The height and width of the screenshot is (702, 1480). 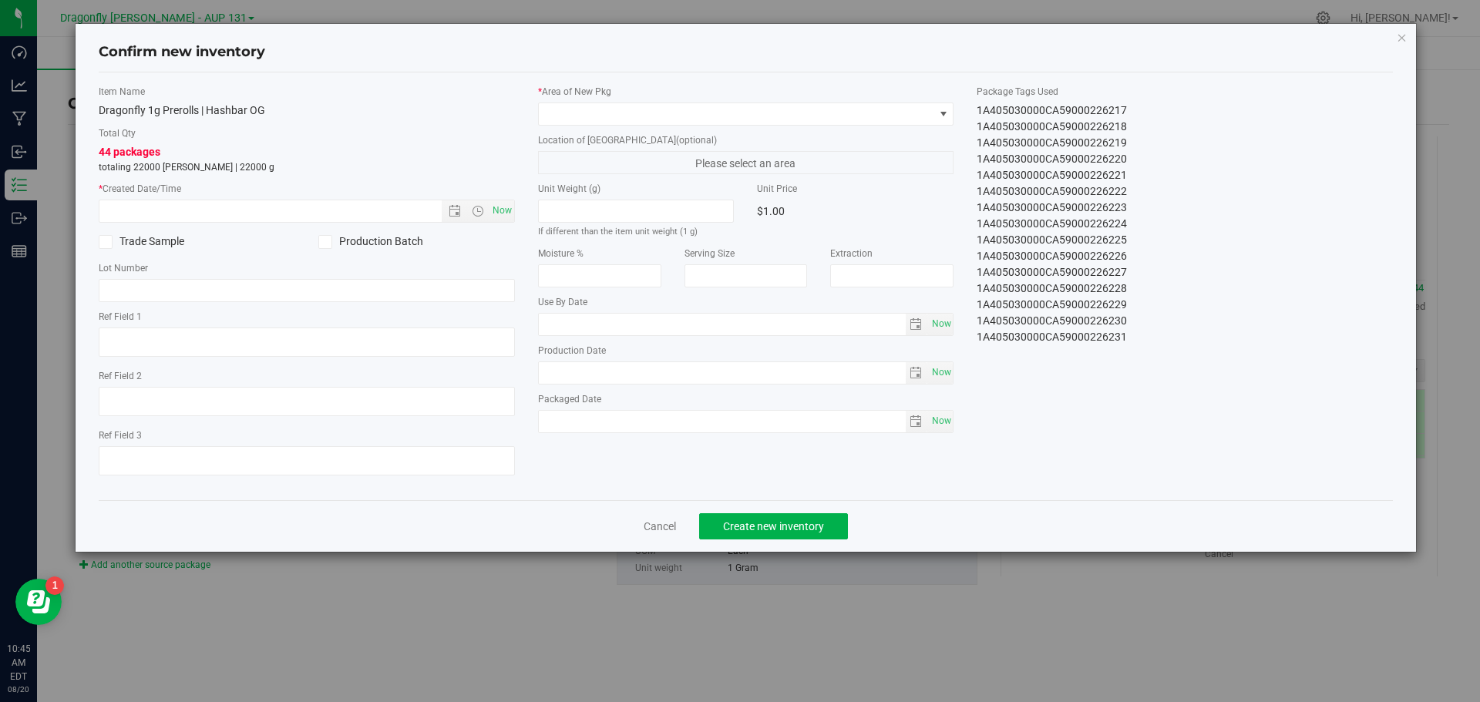 What do you see at coordinates (1185, 288) in the screenshot?
I see `div: 1A405030000CA59000226228` at bounding box center [1185, 288].